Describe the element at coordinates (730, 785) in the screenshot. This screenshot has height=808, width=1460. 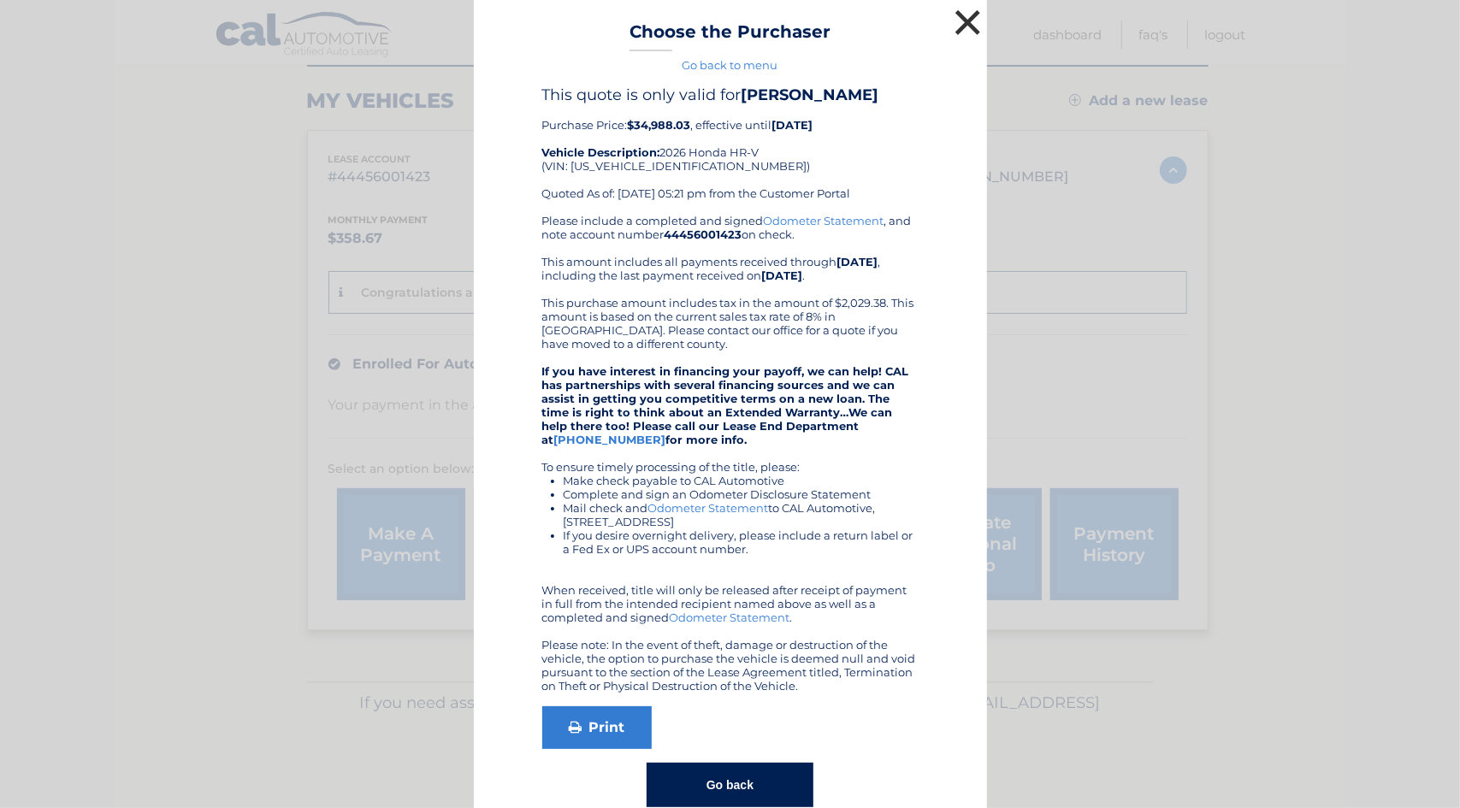
I see `button: Go back` at that location.